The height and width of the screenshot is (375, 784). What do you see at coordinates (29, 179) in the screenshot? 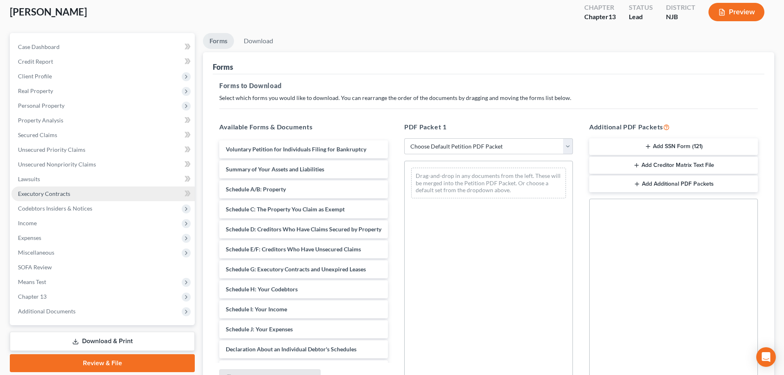
I see `span: Lawsuits` at bounding box center [29, 179].